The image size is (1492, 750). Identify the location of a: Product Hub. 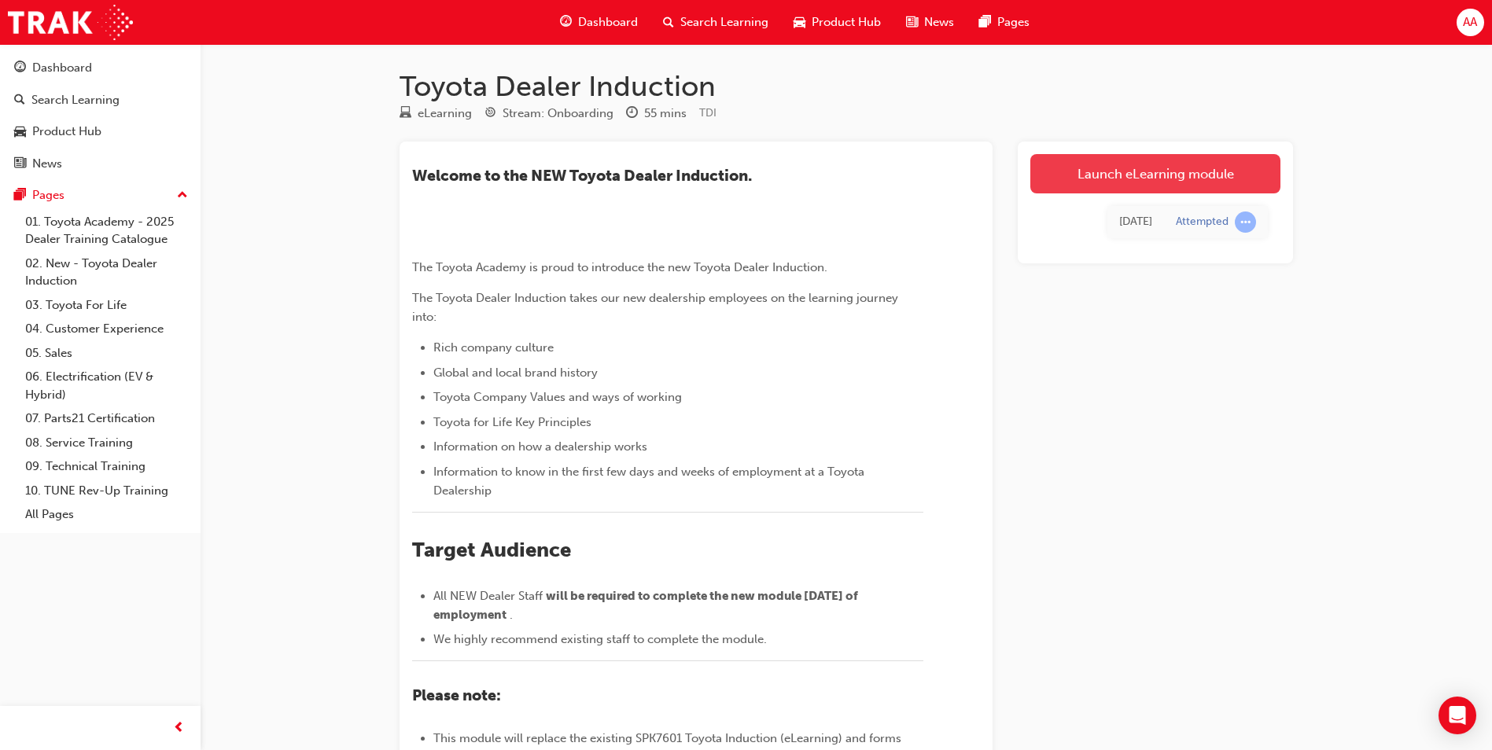
(100, 131).